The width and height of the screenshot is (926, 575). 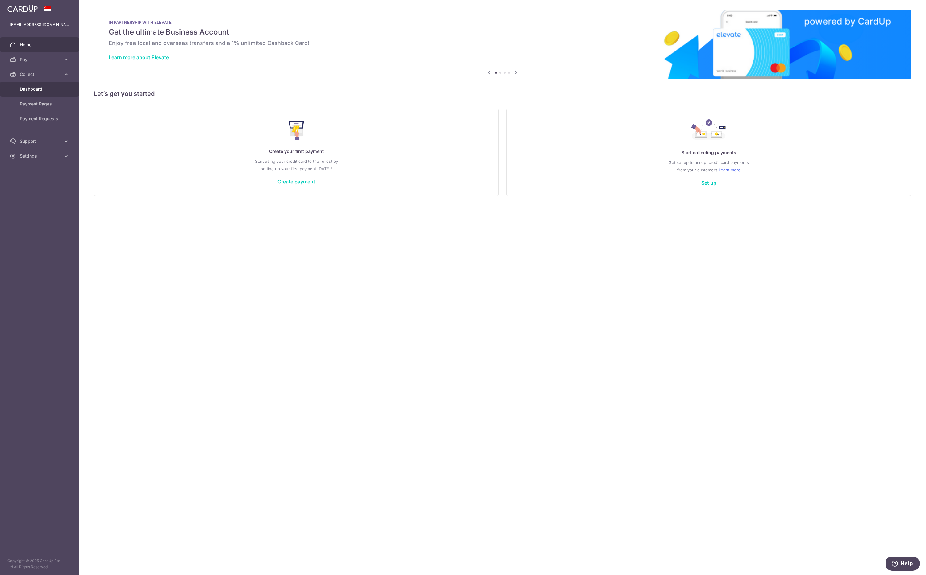 I want to click on a: Set up, so click(x=708, y=183).